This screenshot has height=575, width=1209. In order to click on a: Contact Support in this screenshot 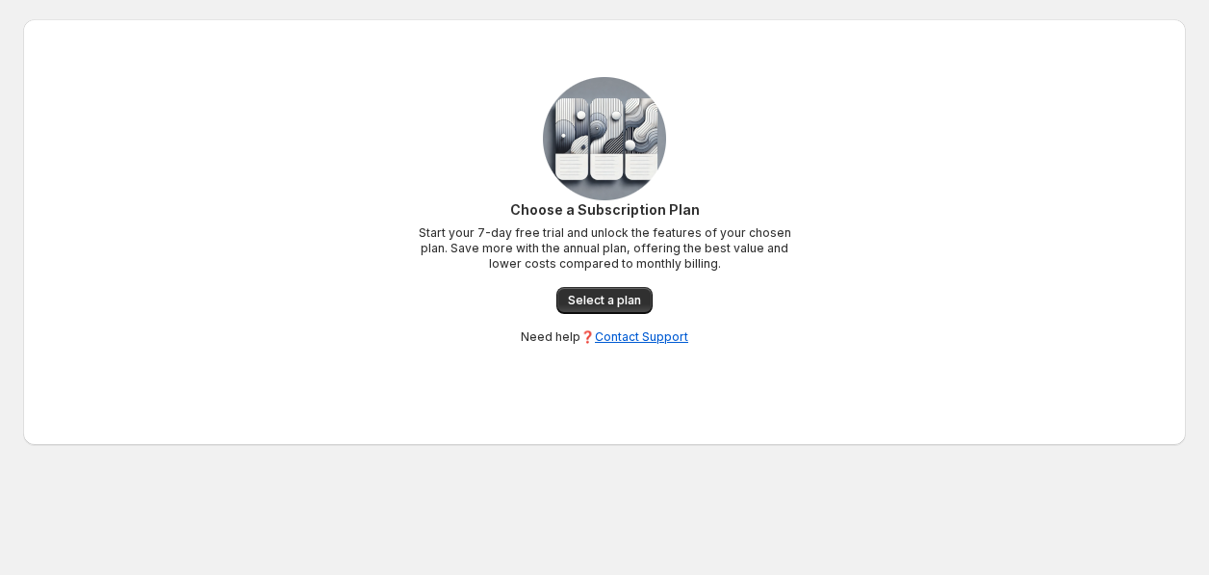, I will do `click(641, 336)`.